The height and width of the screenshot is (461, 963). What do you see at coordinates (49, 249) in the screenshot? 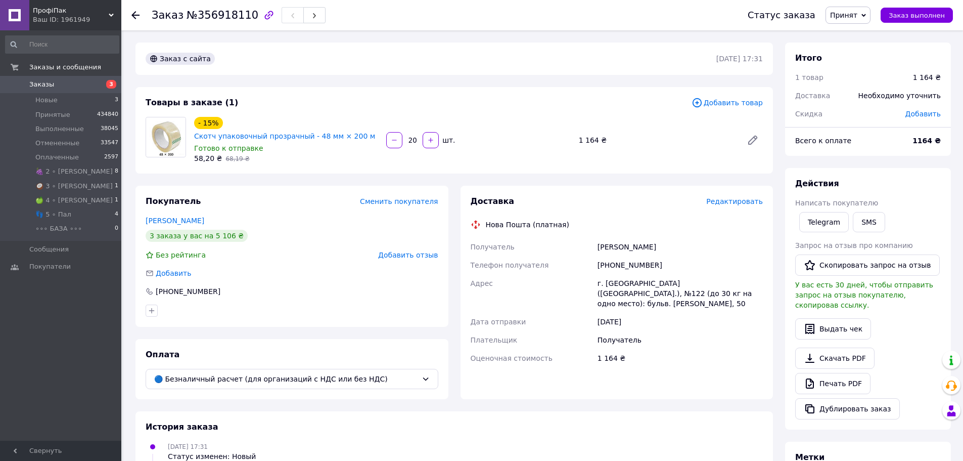
I see `span: Сообщения` at bounding box center [49, 249].